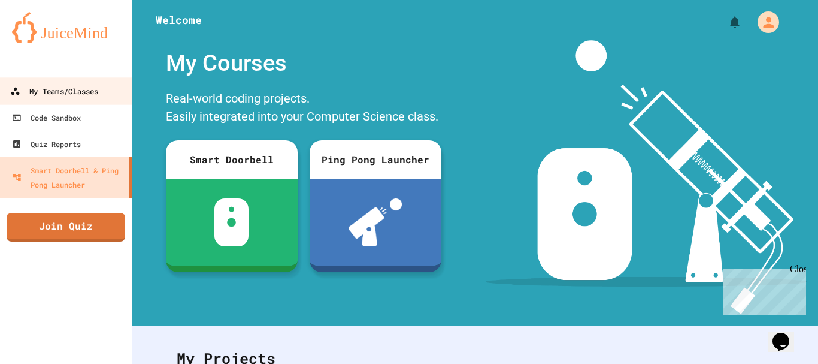 The image size is (818, 364). I want to click on img: logo-orange.svg, so click(66, 28).